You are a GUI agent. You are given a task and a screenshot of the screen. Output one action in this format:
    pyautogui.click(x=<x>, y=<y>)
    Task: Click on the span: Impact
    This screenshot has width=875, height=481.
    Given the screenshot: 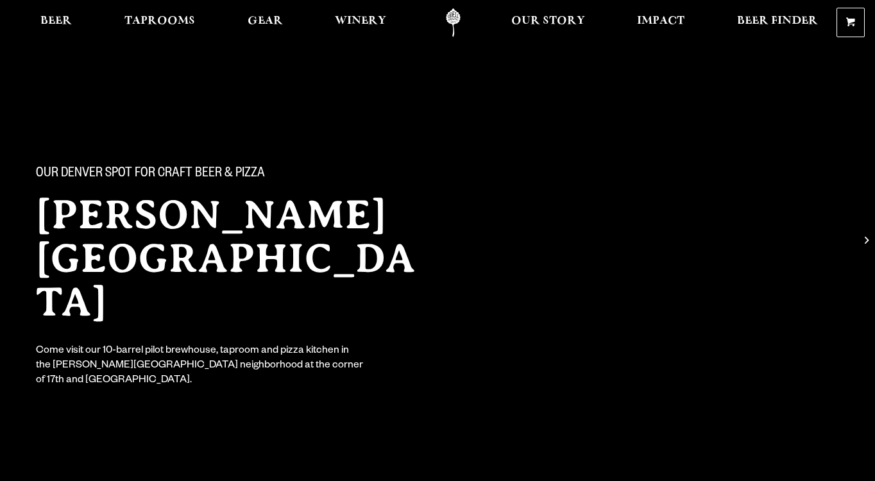 What is the action you would take?
    pyautogui.click(x=661, y=21)
    